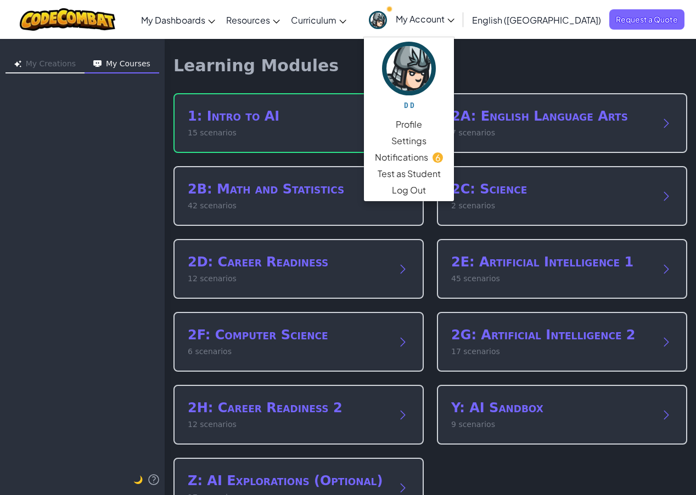  What do you see at coordinates (256, 66) in the screenshot?
I see `h1: Learning Modules` at bounding box center [256, 66].